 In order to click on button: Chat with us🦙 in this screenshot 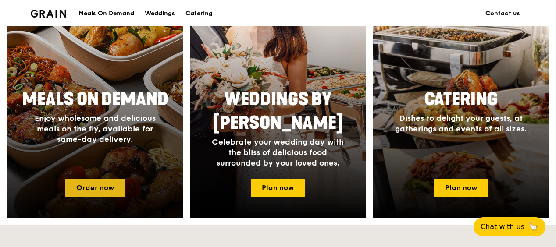, I will do `click(510, 227)`.